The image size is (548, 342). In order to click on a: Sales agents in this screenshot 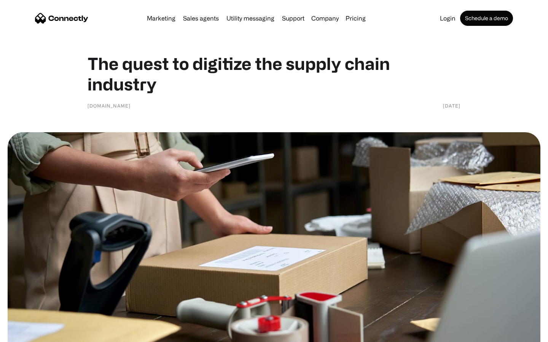, I will do `click(201, 18)`.